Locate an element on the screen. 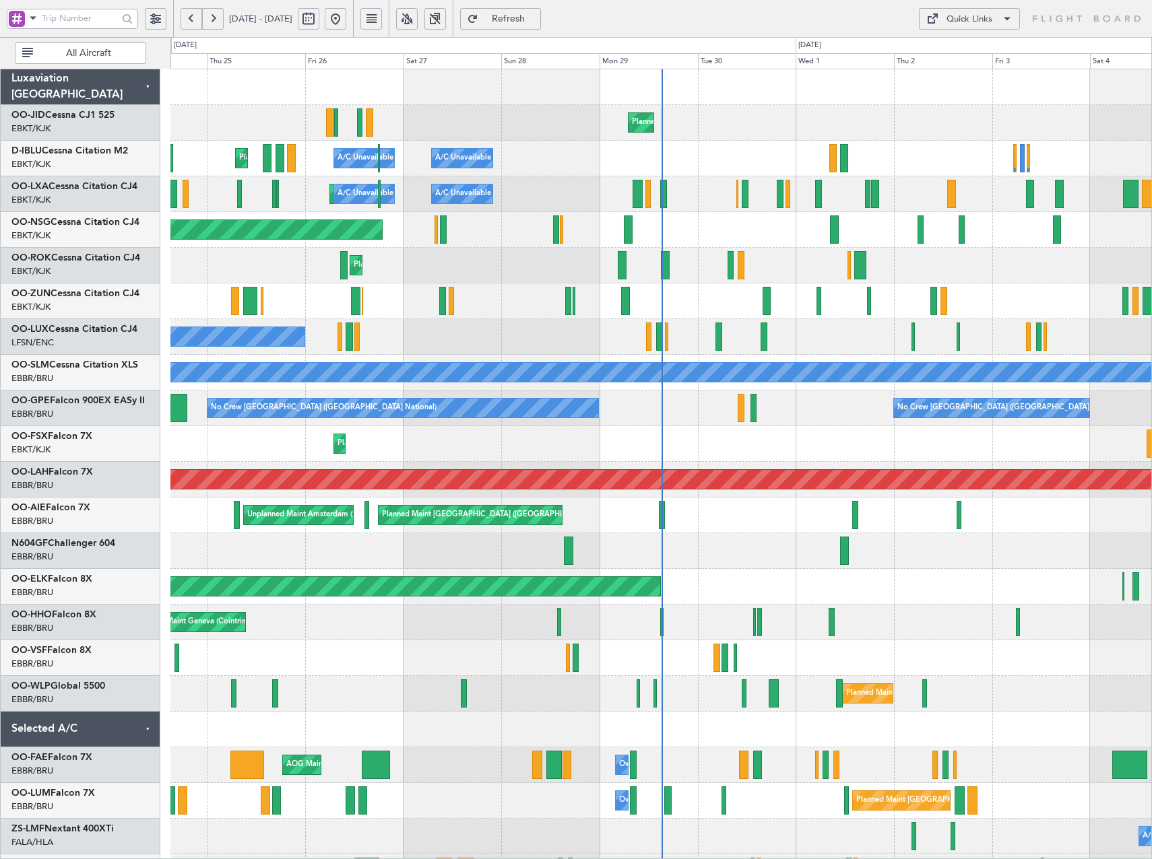  a: OO-HHOFalcon 8X is located at coordinates (54, 615).